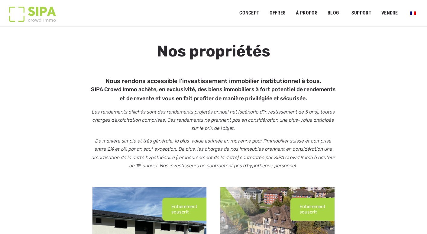 Image resolution: width=427 pixels, height=234 pixels. Describe the element at coordinates (333, 13) in the screenshot. I see `a: Blog` at that location.